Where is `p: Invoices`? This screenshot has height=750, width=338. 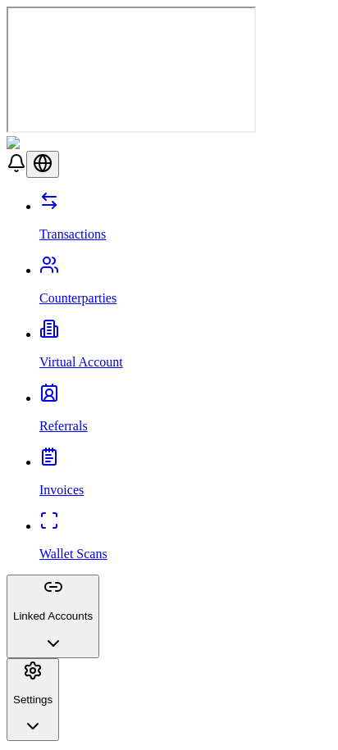
p: Invoices is located at coordinates (185, 490).